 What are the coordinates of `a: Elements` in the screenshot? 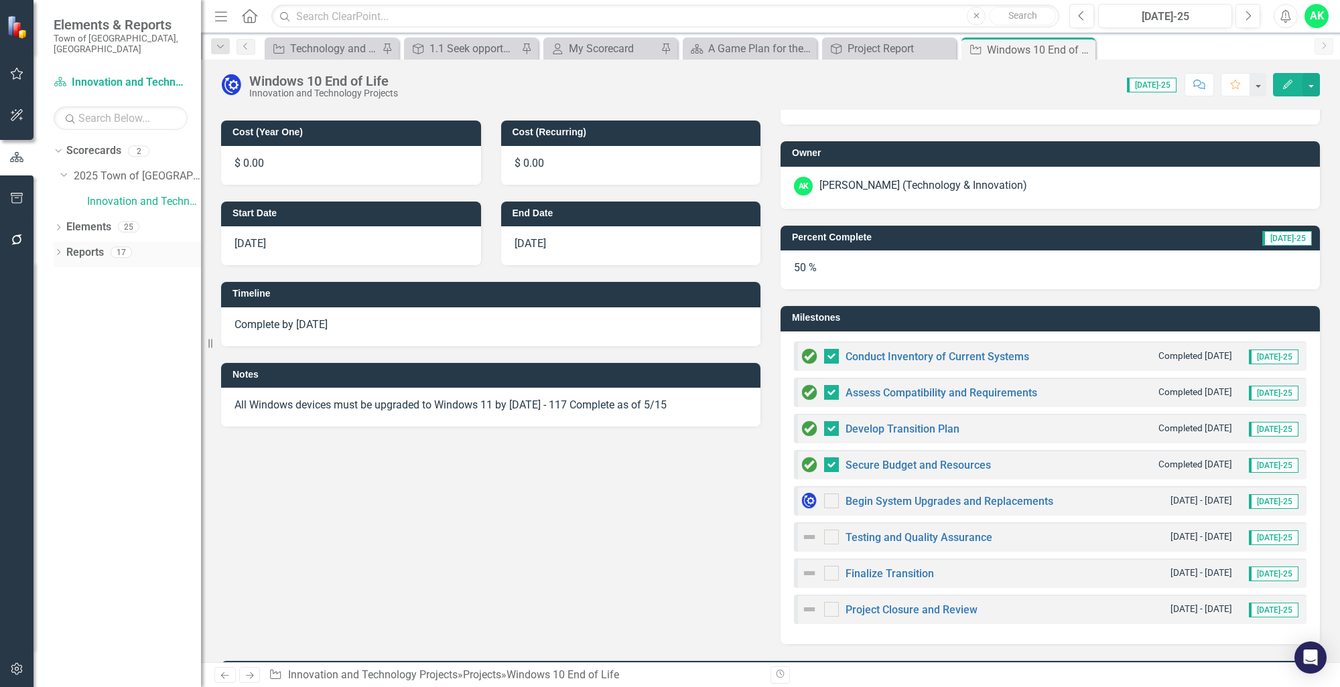 It's located at (88, 227).